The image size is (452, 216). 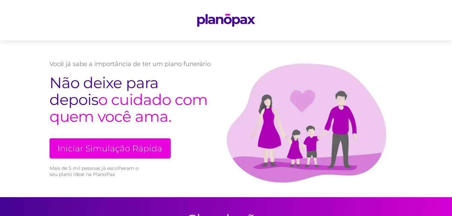 I want to click on h2: o cuidado com quem você ama., so click(x=130, y=100).